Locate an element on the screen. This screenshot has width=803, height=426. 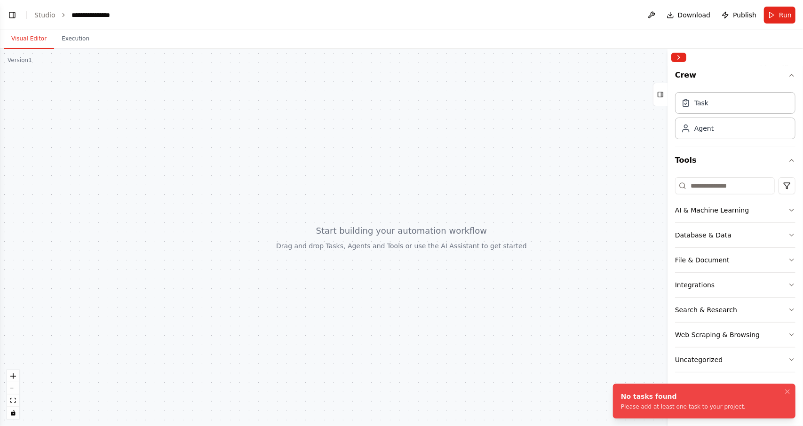
span: Publish is located at coordinates (745, 15).